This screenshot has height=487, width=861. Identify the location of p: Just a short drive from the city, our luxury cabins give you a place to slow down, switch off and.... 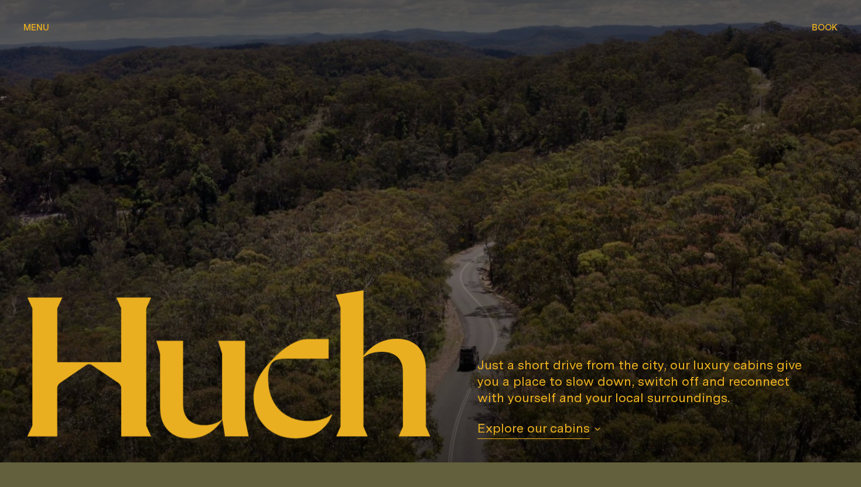
(646, 381).